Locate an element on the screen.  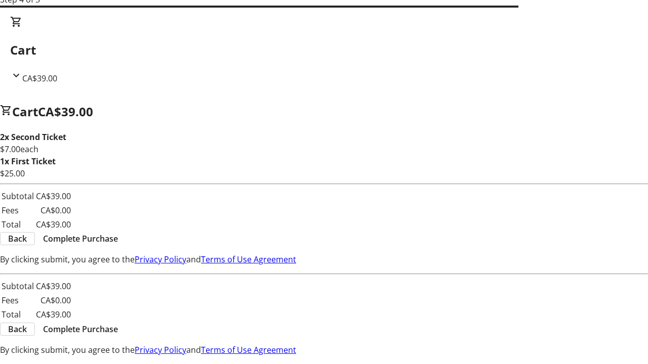
span: Cart is located at coordinates (25, 111).